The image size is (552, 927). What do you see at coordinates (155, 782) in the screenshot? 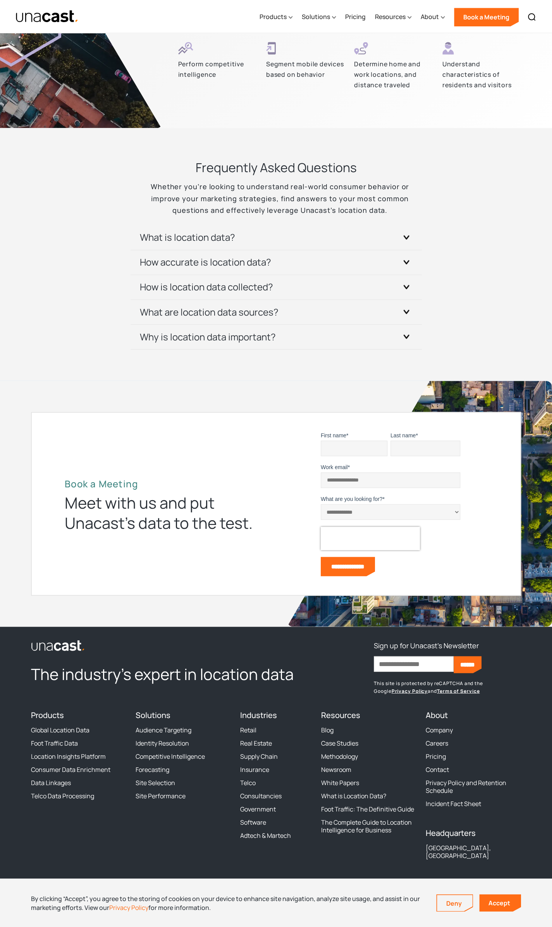
I see `a: Site Selection` at bounding box center [155, 782].